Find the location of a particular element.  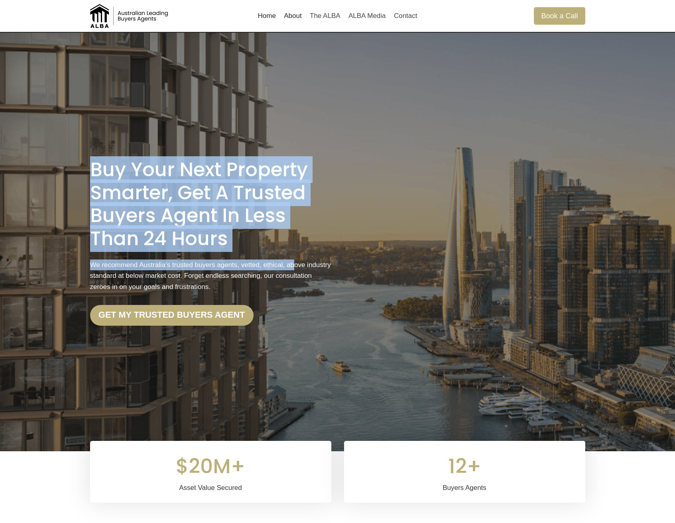

a: Home is located at coordinates (267, 16).